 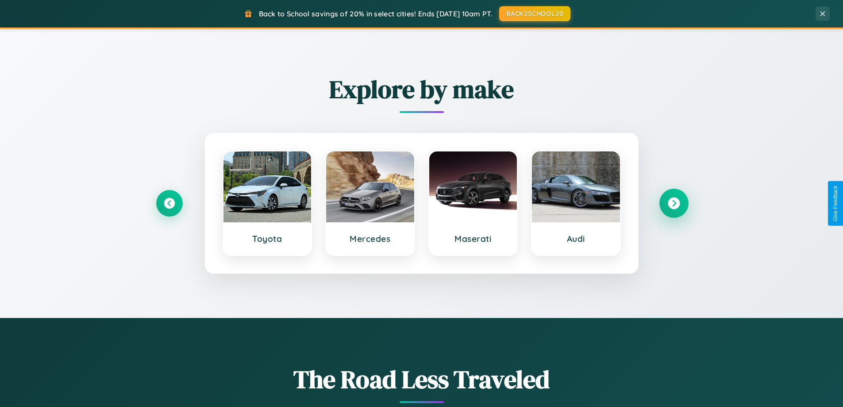 I want to click on h1: The Road Less Traveled, so click(x=422, y=379).